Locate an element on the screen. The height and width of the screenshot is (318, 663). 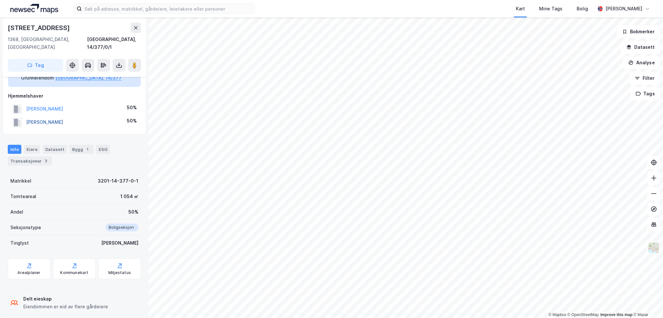
div: Kart is located at coordinates (520, 9).